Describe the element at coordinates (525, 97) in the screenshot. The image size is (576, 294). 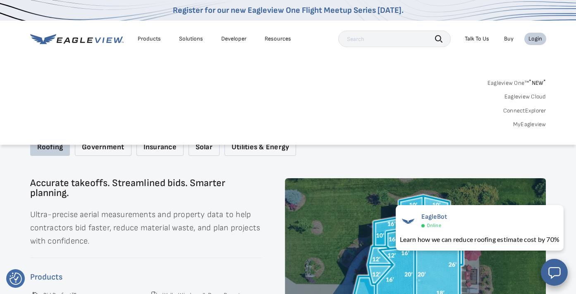
I see `a: Eagleview Cloud` at that location.